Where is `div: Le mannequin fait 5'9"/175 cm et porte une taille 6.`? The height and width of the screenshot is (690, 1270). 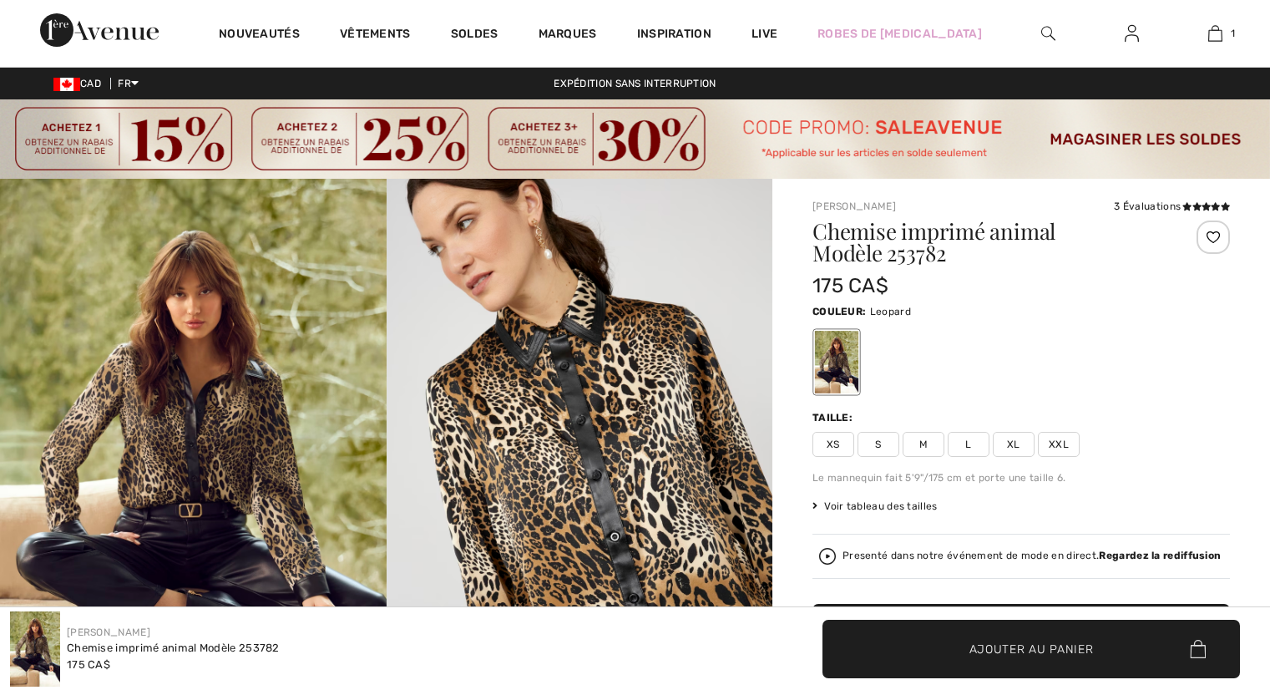 div: Le mannequin fait 5'9"/175 cm et porte une taille 6. is located at coordinates (1021, 478).